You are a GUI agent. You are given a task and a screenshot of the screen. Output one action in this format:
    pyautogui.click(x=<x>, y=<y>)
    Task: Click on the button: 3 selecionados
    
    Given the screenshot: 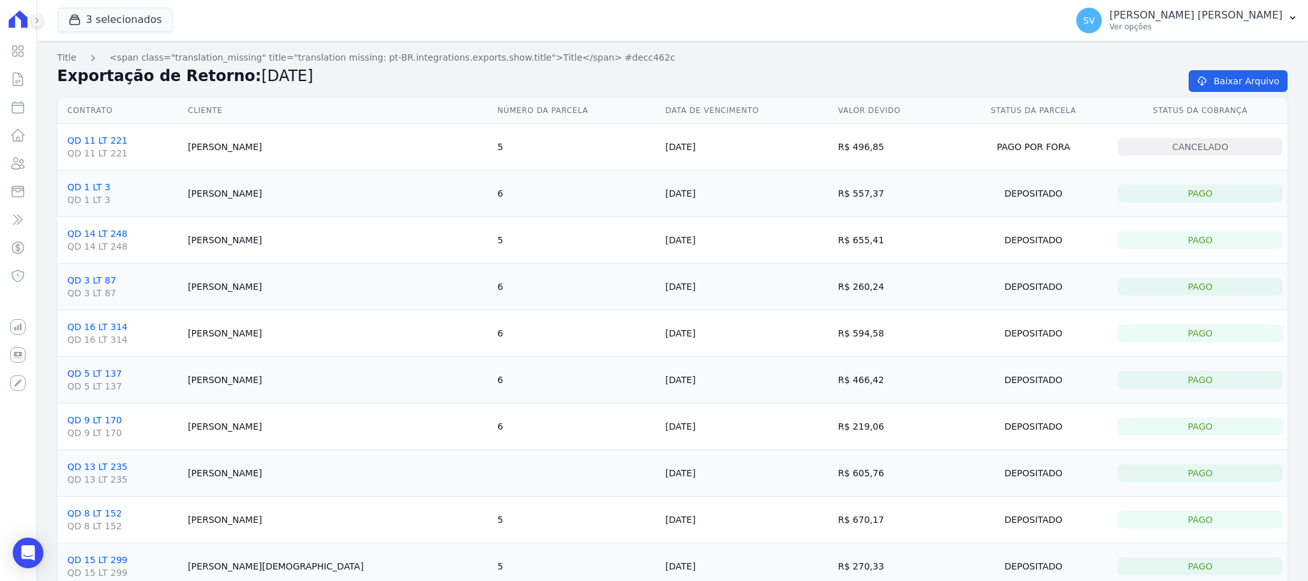 What is the action you would take?
    pyautogui.click(x=115, y=20)
    